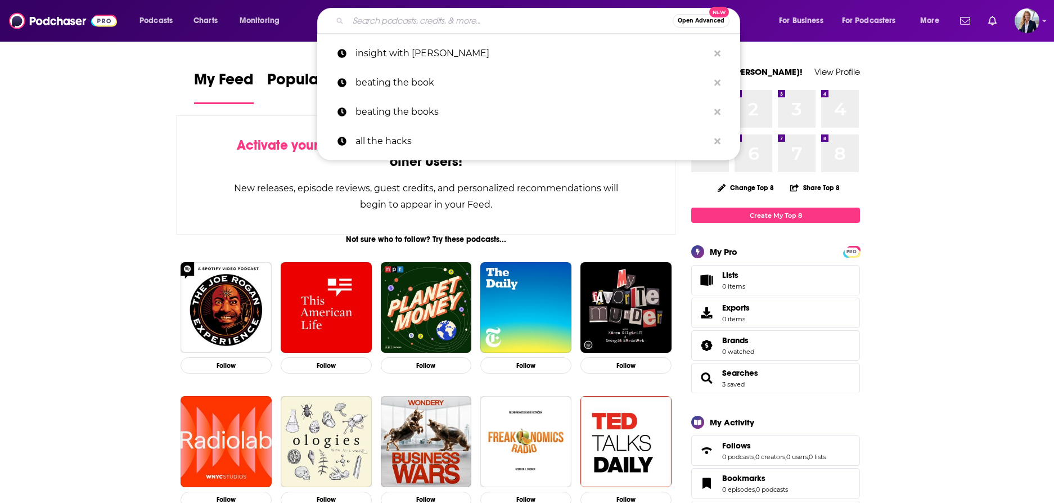 This screenshot has width=1054, height=503. What do you see at coordinates (426, 442) in the screenshot?
I see `img: Business Wars` at bounding box center [426, 442].